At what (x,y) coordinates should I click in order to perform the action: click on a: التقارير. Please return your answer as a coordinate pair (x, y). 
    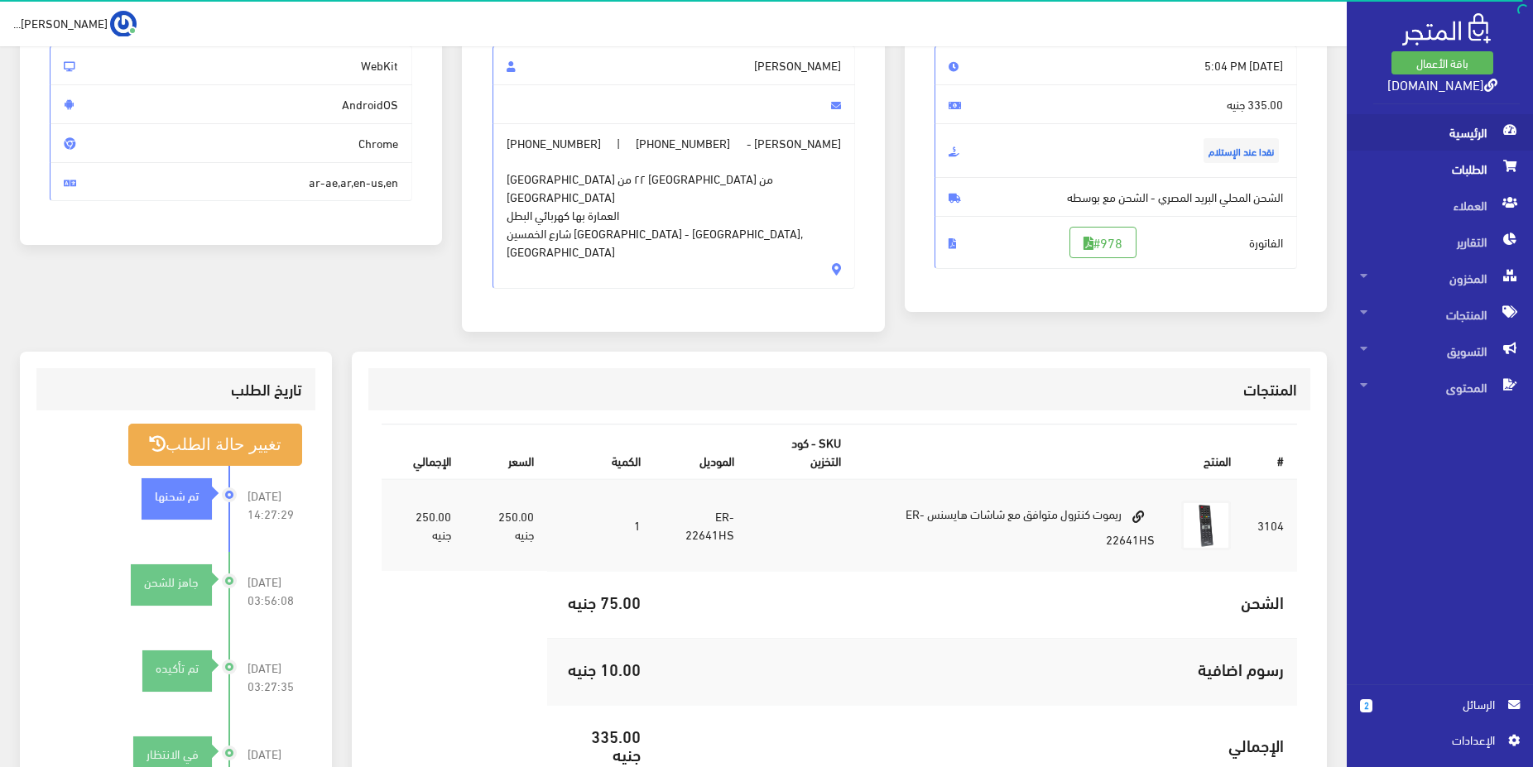
    Looking at the image, I should click on (1439, 242).